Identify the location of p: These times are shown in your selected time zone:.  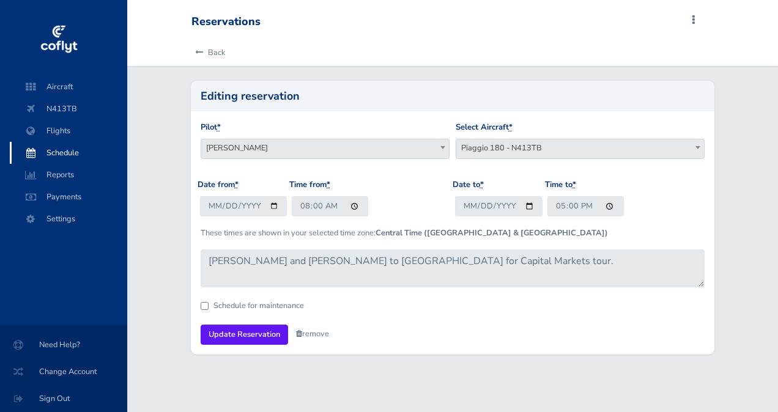
(452, 233).